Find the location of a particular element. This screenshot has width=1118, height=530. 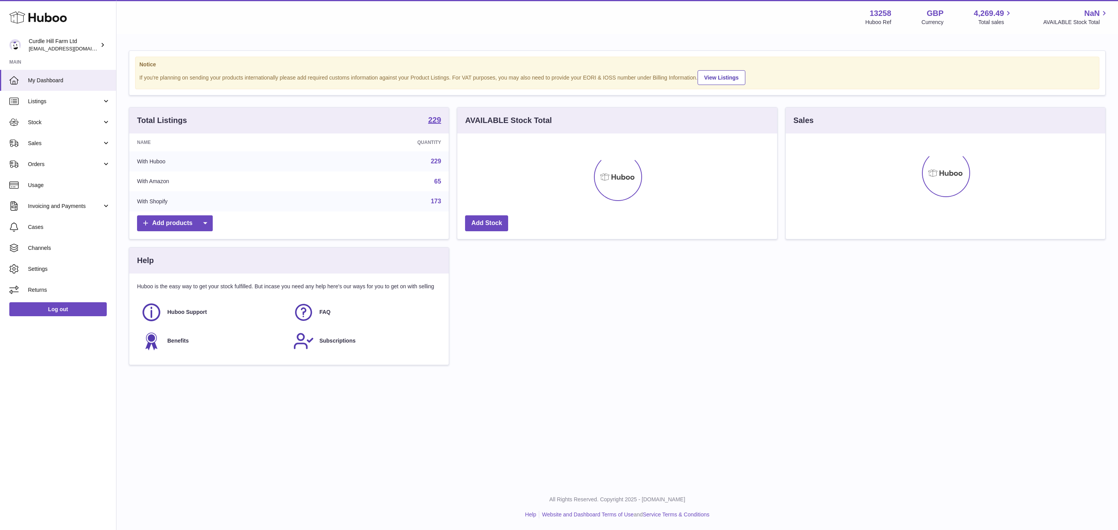

span: Settings is located at coordinates (69, 269).